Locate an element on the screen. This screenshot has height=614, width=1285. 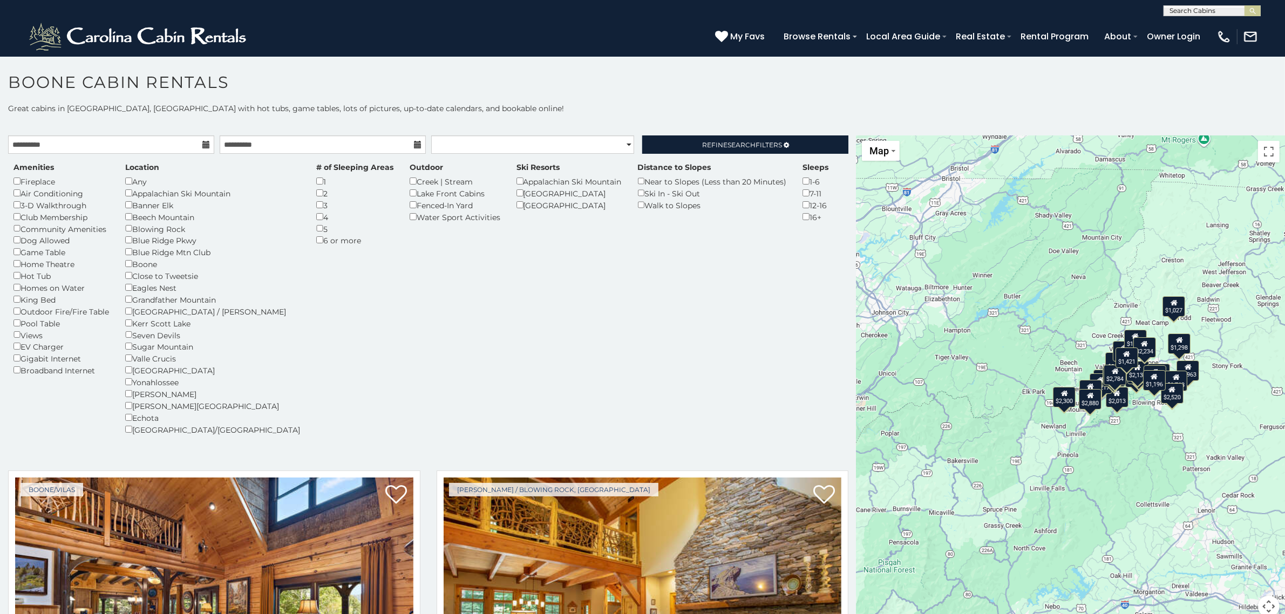
div: 3 is located at coordinates (355, 205).